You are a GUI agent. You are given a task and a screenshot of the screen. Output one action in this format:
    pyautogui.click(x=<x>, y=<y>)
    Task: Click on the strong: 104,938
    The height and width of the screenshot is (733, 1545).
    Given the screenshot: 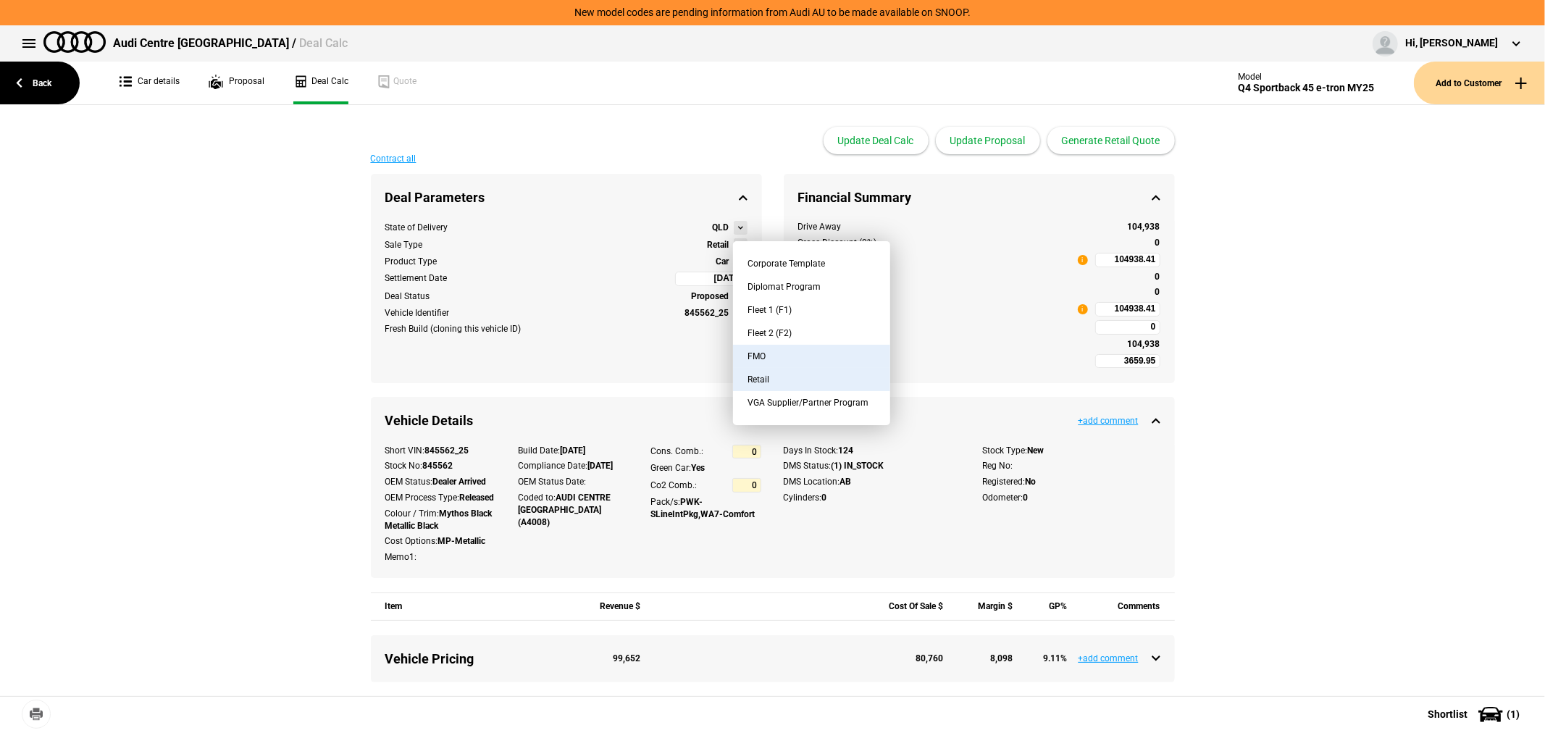 What is the action you would take?
    pyautogui.click(x=1143, y=227)
    